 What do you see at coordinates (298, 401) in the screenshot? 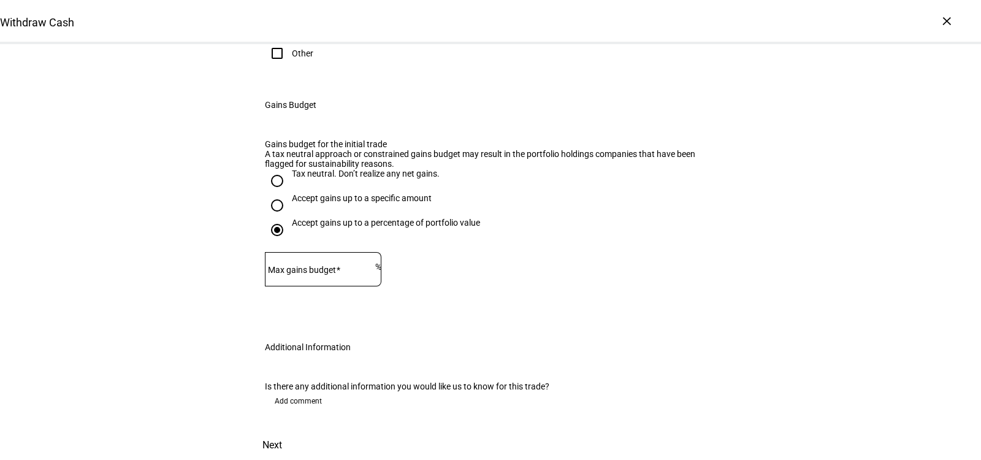
I see `span: Add comment` at bounding box center [298, 401].